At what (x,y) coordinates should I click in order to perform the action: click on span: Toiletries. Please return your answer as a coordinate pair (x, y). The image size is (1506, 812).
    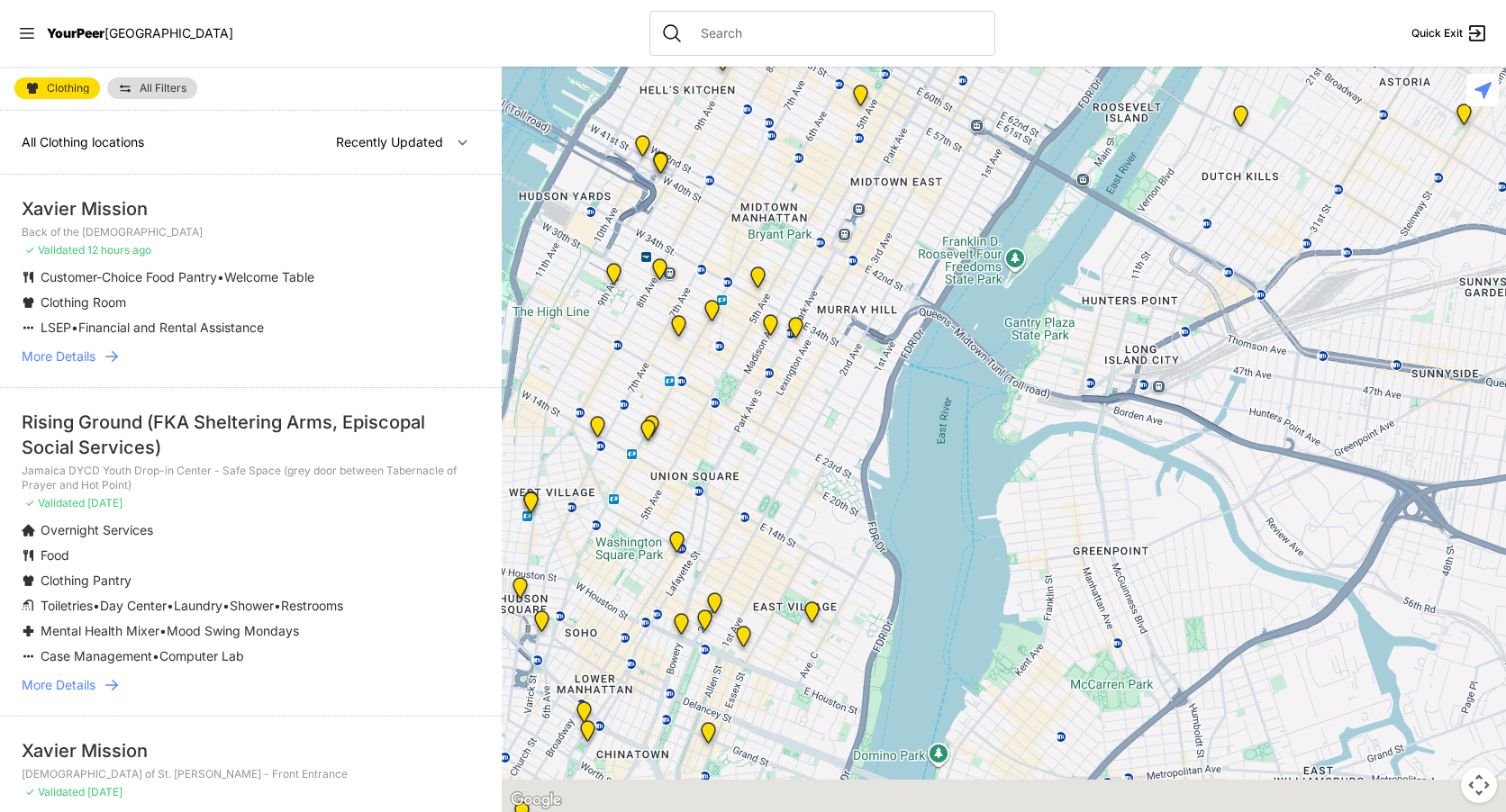
    Looking at the image, I should click on (66, 604).